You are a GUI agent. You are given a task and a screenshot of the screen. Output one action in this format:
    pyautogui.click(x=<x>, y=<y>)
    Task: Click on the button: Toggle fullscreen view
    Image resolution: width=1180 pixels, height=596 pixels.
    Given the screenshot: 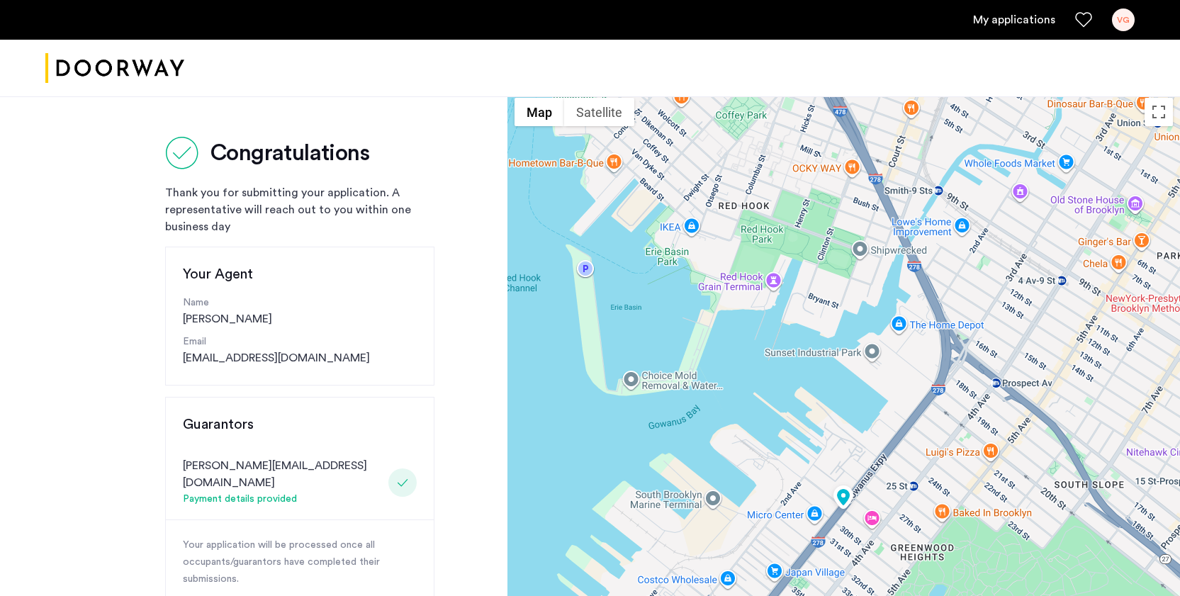 What is the action you would take?
    pyautogui.click(x=1159, y=112)
    